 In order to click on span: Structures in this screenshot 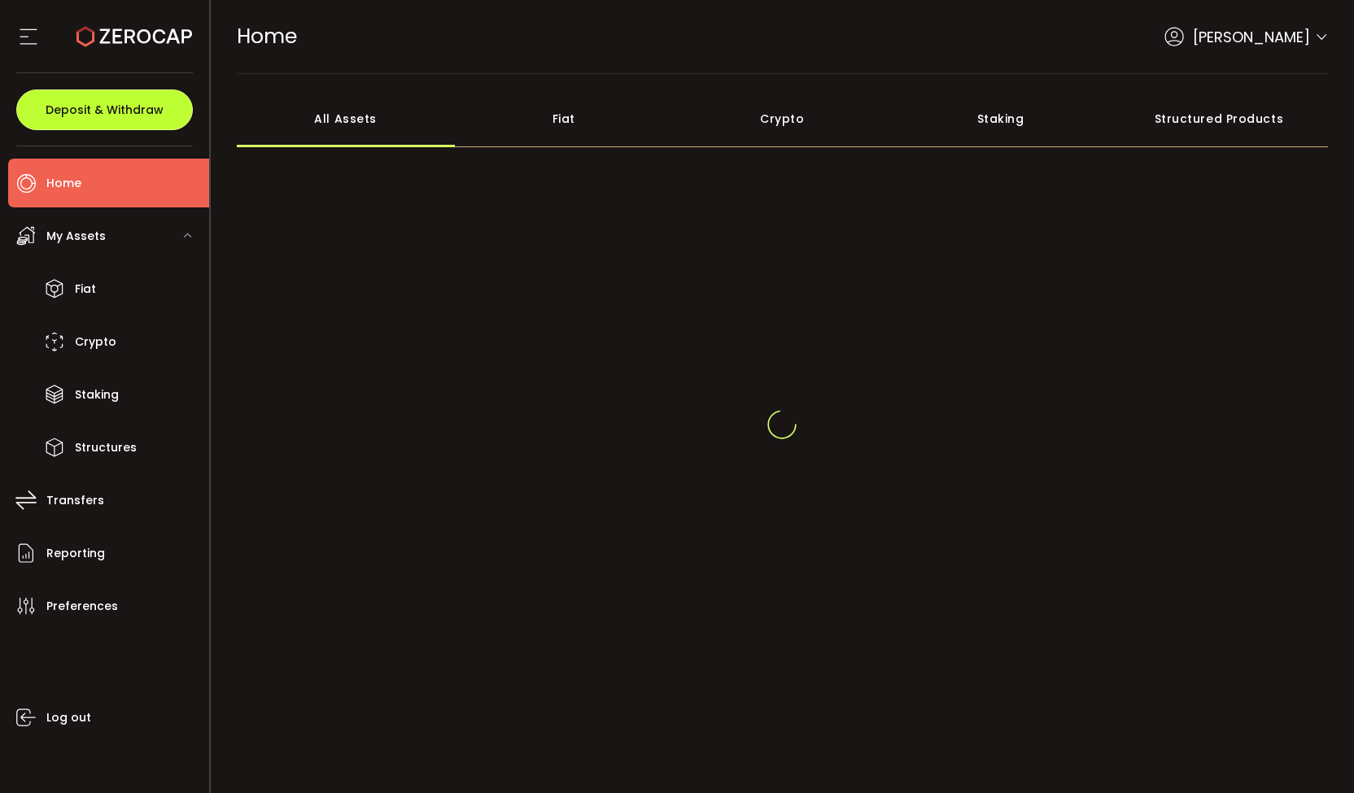, I will do `click(106, 448)`.